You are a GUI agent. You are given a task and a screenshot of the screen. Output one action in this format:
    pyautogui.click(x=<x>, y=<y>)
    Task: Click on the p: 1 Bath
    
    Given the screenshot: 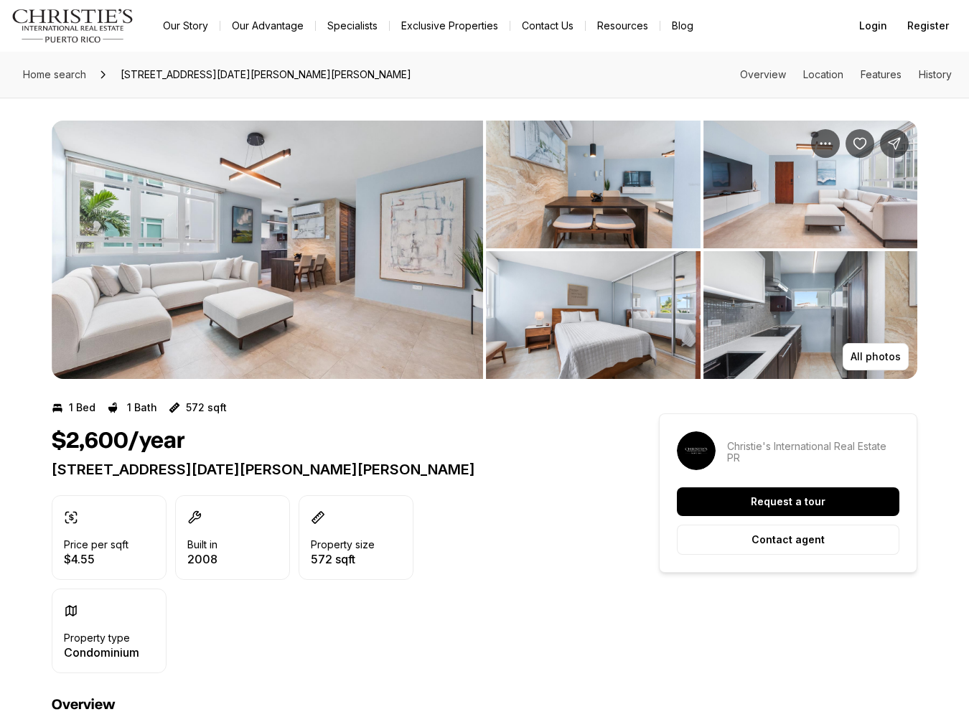 What is the action you would take?
    pyautogui.click(x=142, y=408)
    